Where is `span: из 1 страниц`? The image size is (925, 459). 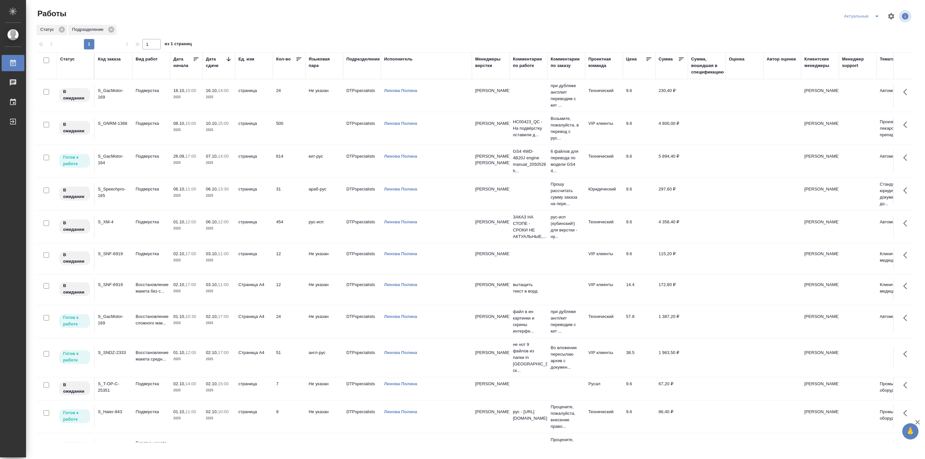
span: из 1 страниц is located at coordinates (178, 45).